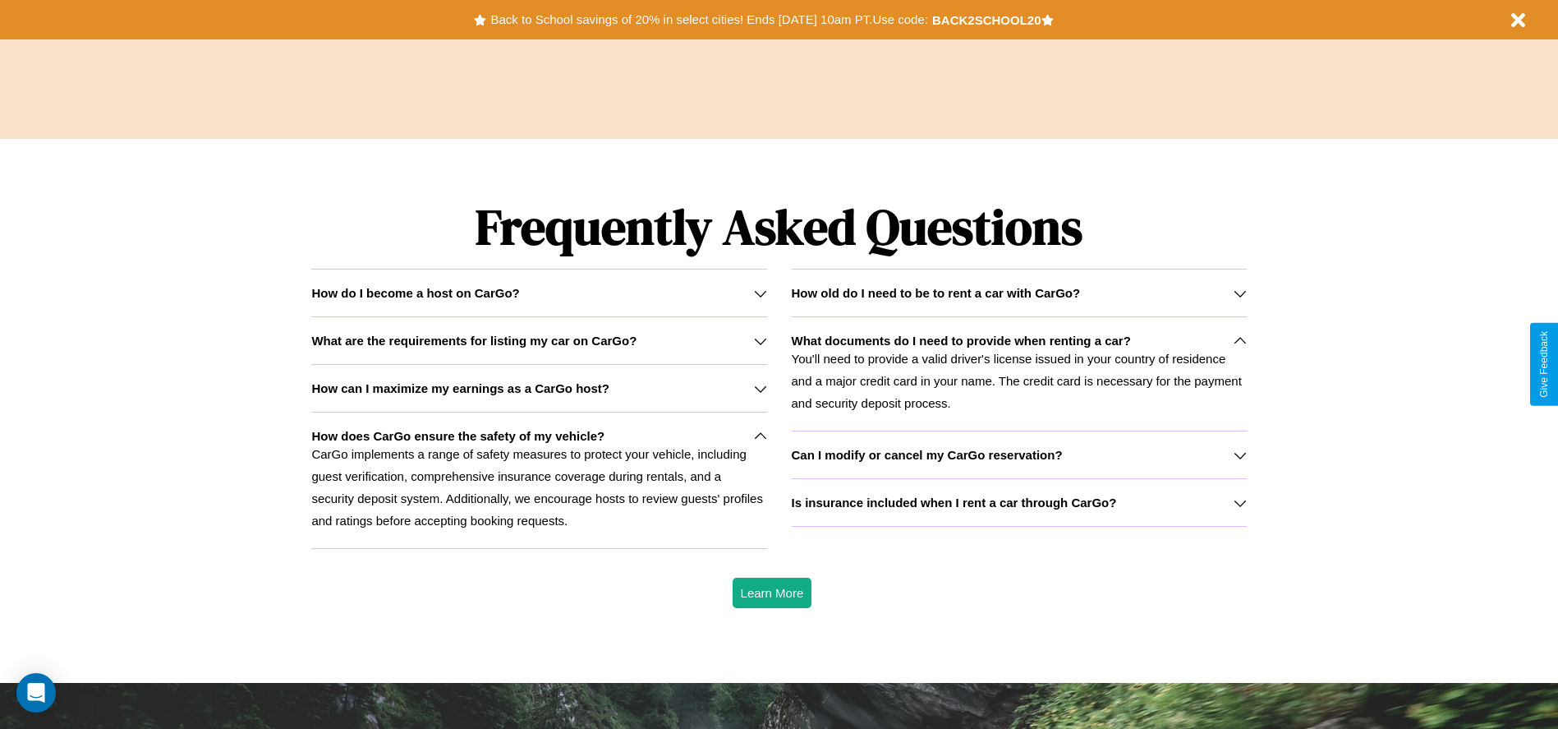 The image size is (1558, 729). I want to click on div: Open Intercom Messenger, so click(36, 692).